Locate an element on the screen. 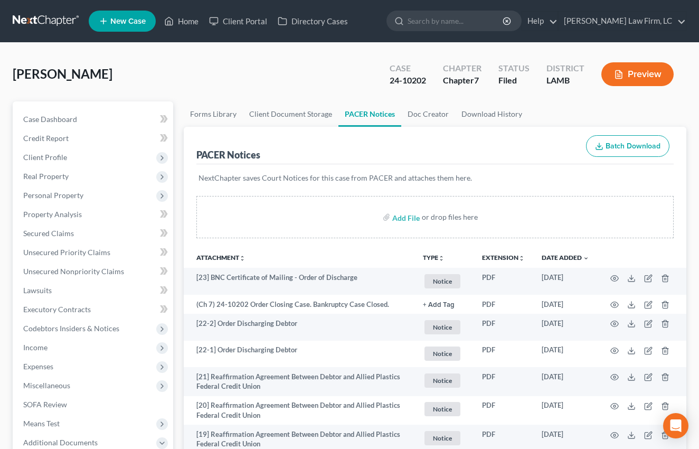 The height and width of the screenshot is (449, 699). span: Income is located at coordinates (35, 347).